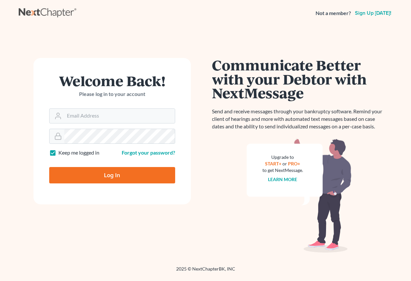  Describe the element at coordinates (283, 157) in the screenshot. I see `div: Upgrade to` at that location.